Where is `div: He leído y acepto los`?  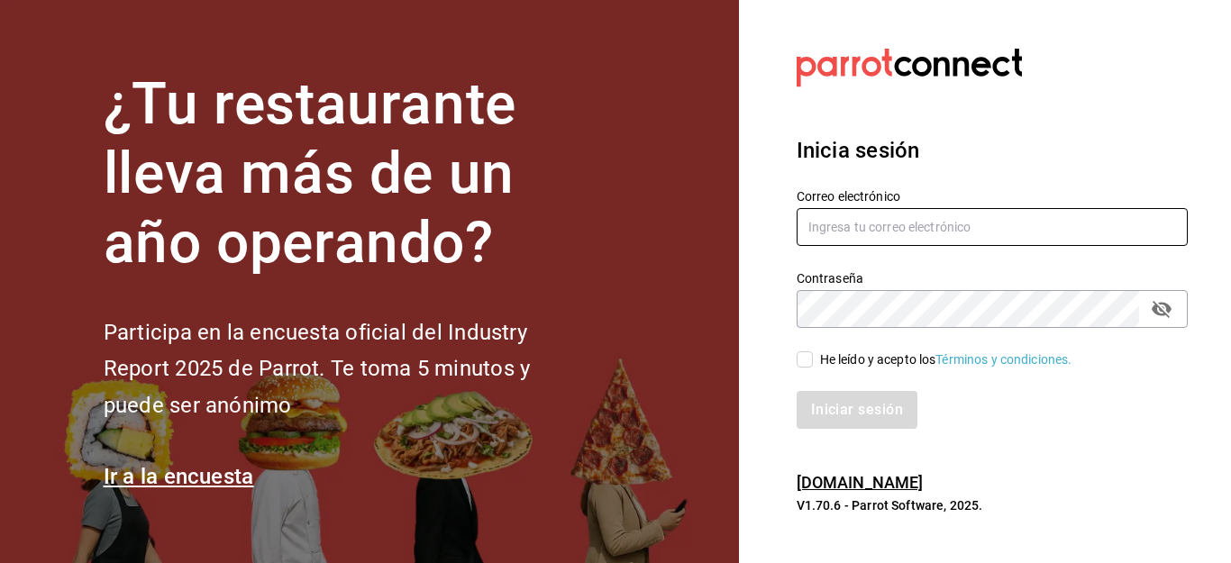 div: He leído y acepto los is located at coordinates (946, 360).